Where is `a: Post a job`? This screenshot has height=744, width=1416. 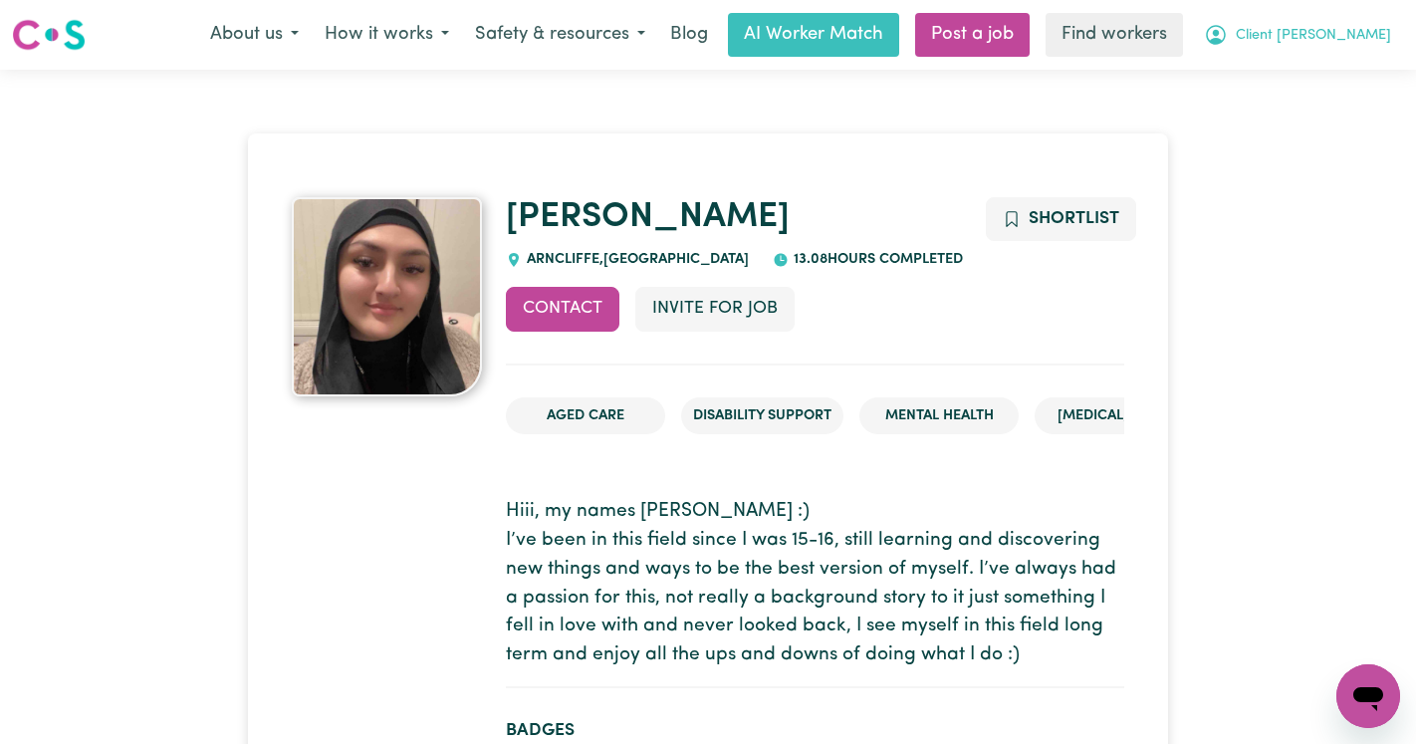 a: Post a job is located at coordinates (972, 35).